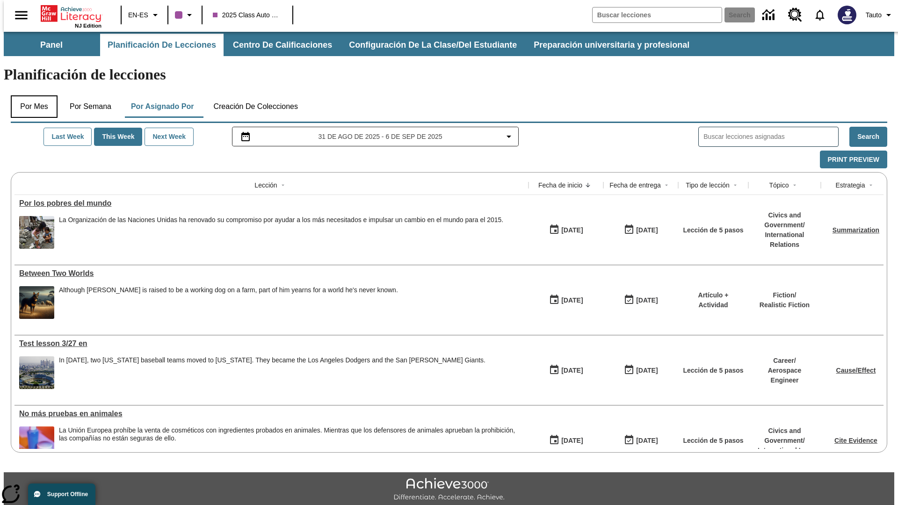 The width and height of the screenshot is (898, 505). What do you see at coordinates (255, 107) in the screenshot?
I see `button: Creación de colecciones` at bounding box center [255, 107].